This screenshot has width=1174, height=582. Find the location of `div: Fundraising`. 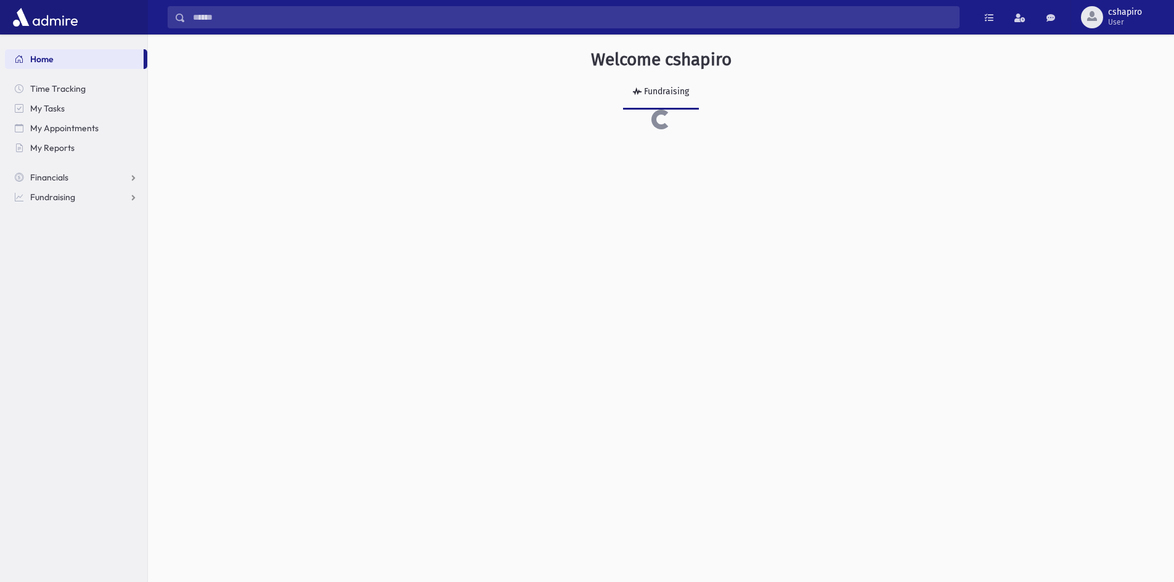

div: Fundraising is located at coordinates (665, 91).